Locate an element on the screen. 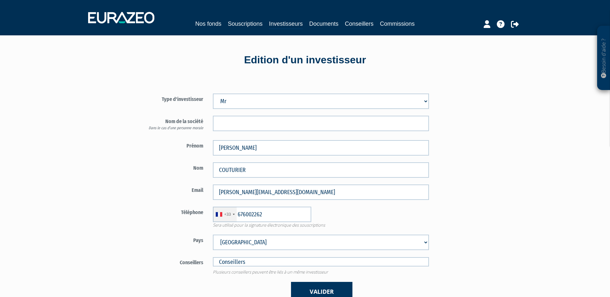 The height and width of the screenshot is (297, 610). label: Pays is located at coordinates (171, 240).